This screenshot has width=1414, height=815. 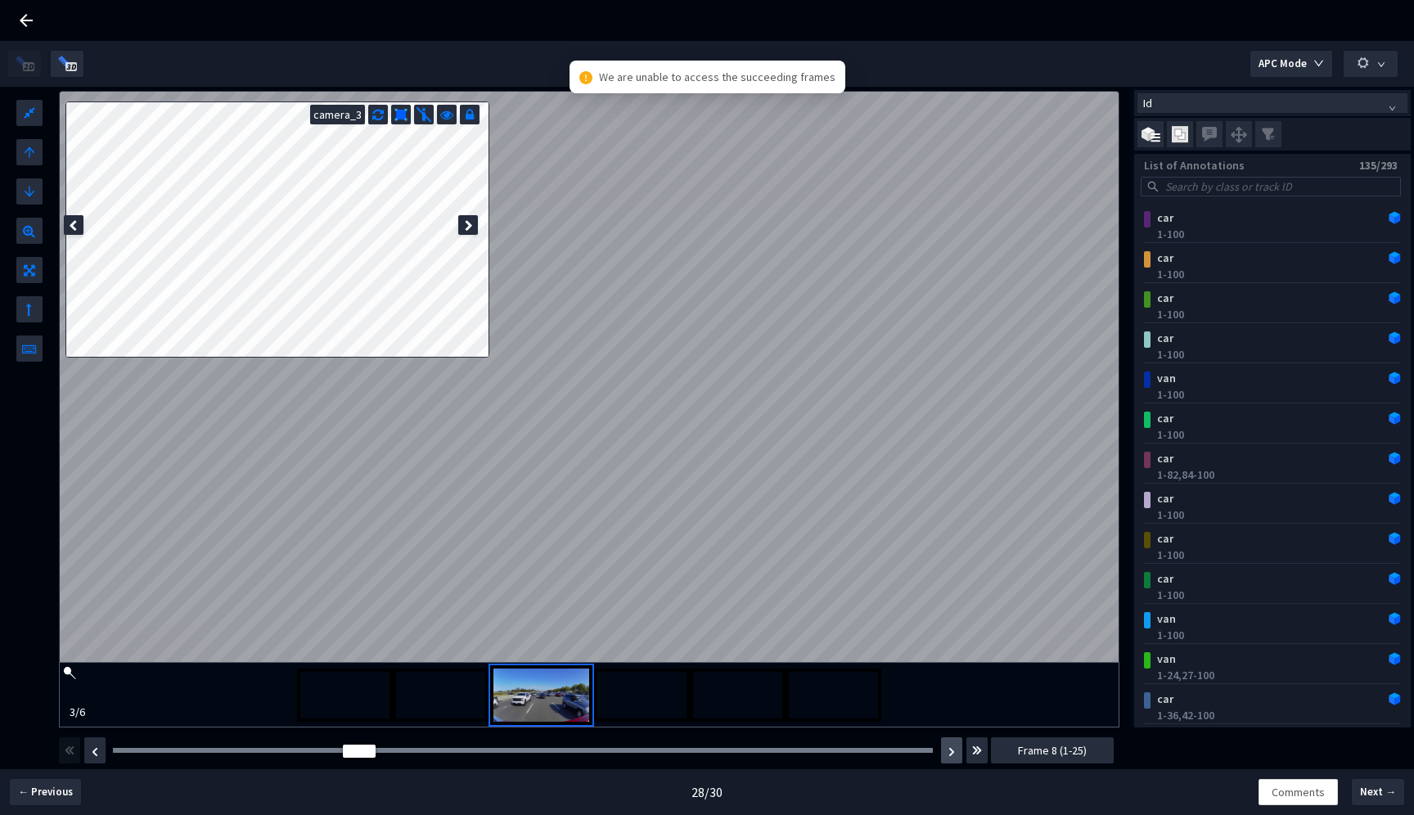 What do you see at coordinates (1378, 165) in the screenshot?
I see `div: 135/293` at bounding box center [1378, 165].